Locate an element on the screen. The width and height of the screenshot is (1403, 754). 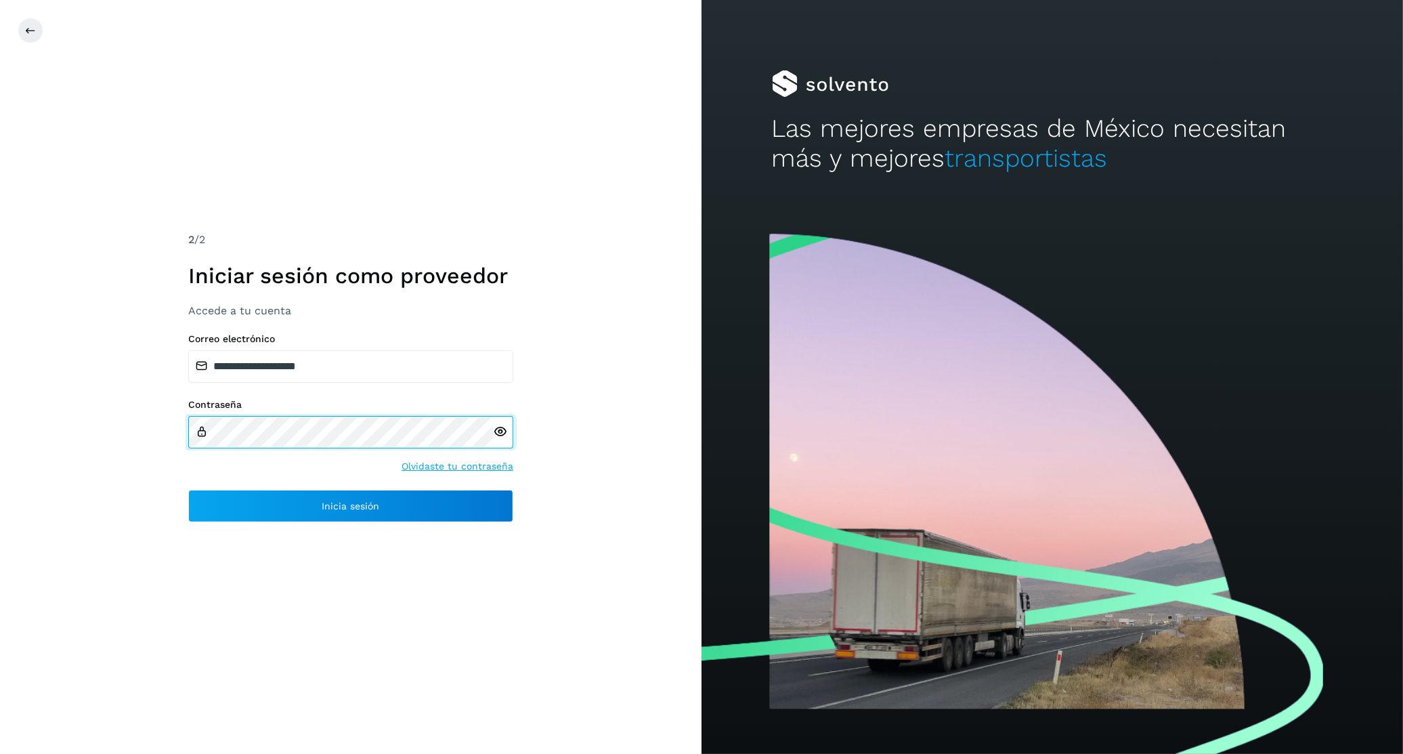
div: /2 is located at coordinates (351, 240).